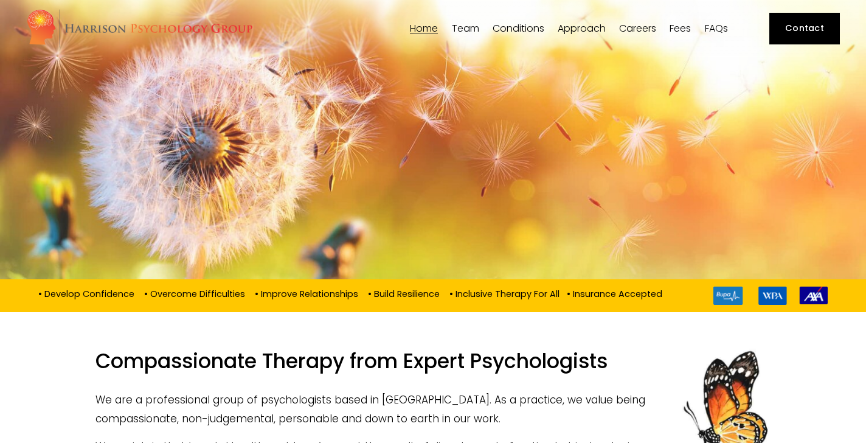 The image size is (866, 443). What do you see at coordinates (805, 29) in the screenshot?
I see `a: Contact` at bounding box center [805, 29].